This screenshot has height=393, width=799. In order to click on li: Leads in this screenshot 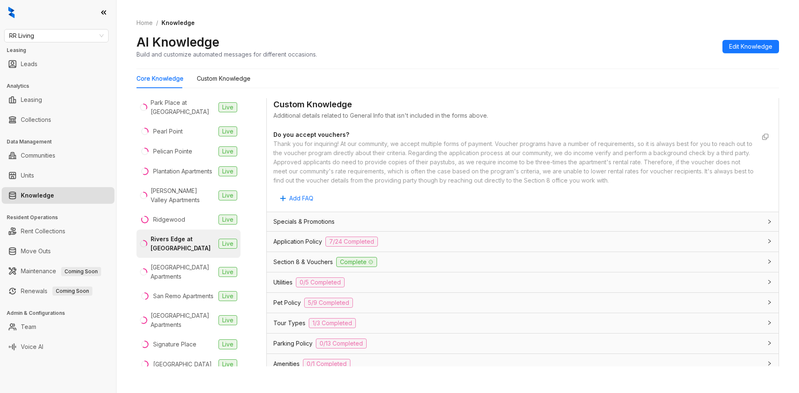, I will do `click(58, 64)`.